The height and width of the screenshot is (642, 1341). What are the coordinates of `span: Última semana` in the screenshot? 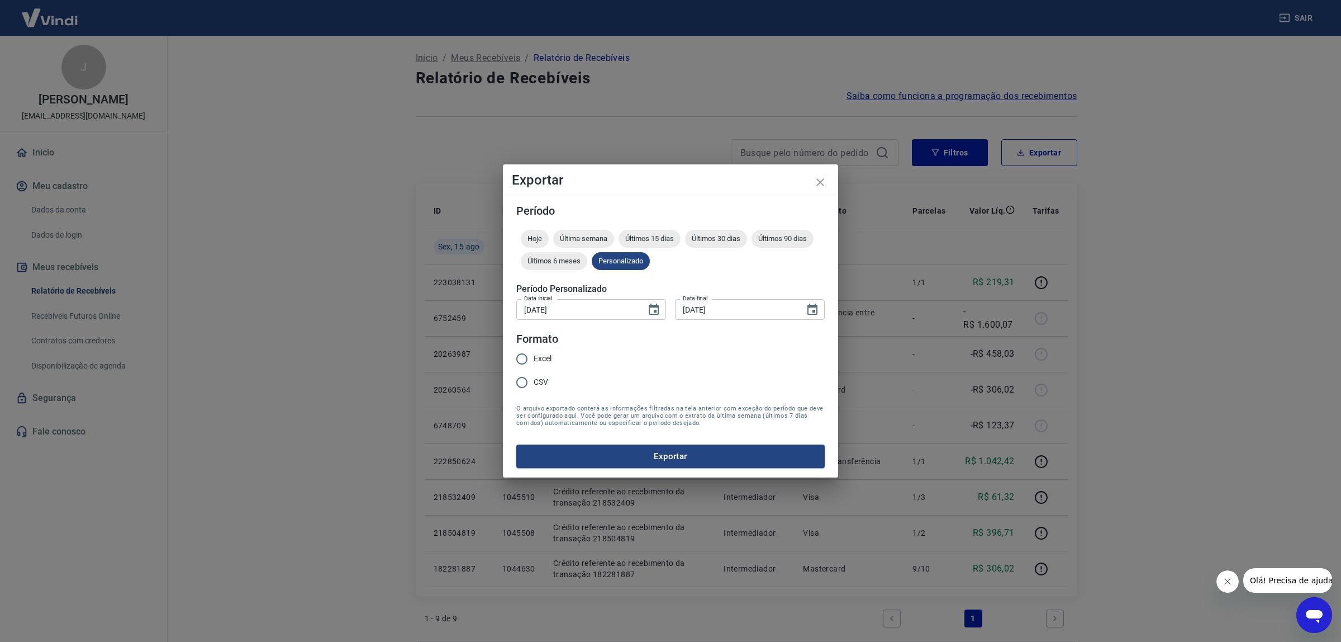 It's located at (583, 238).